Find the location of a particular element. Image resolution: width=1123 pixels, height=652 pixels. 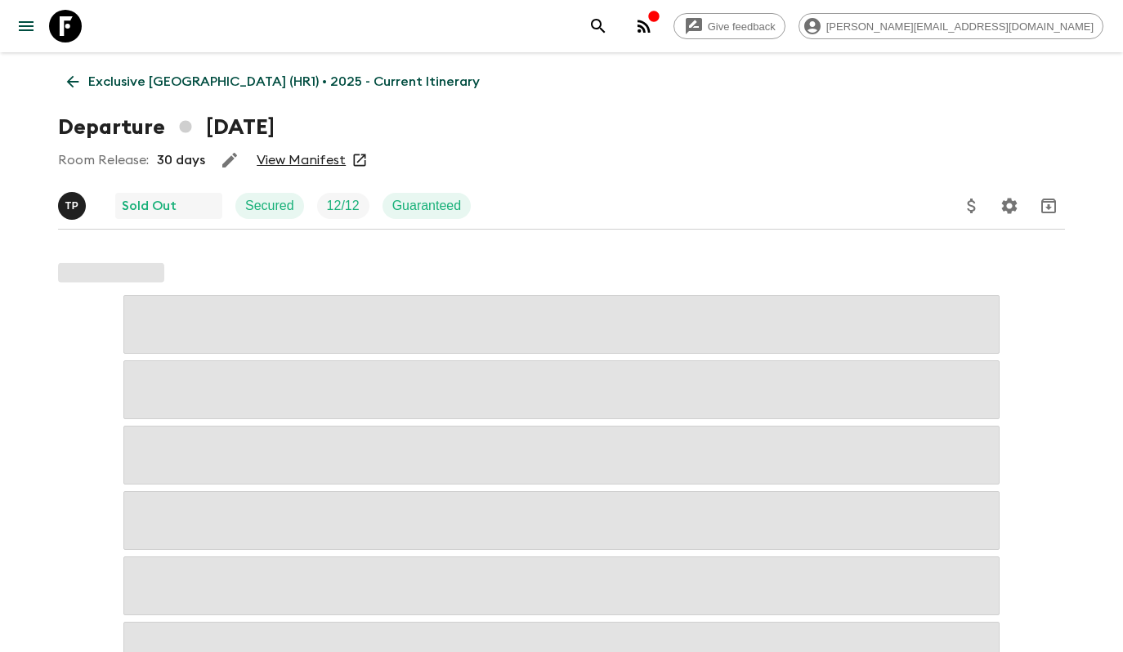

p: Sold Out is located at coordinates (149, 206).